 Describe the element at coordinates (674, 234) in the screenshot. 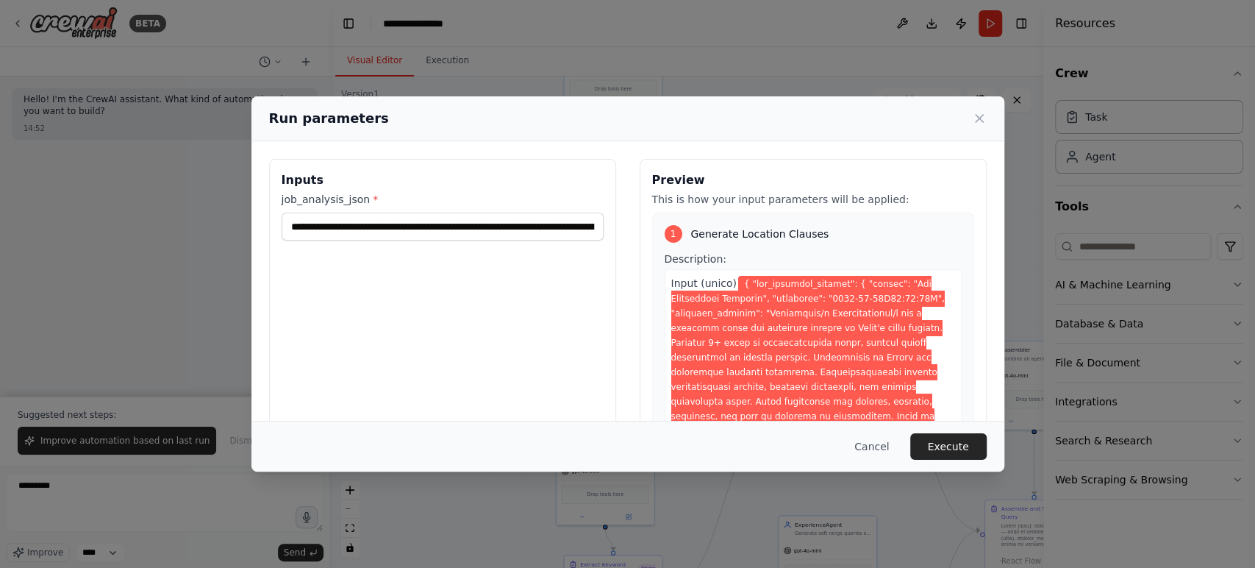

I see `div: 1` at that location.